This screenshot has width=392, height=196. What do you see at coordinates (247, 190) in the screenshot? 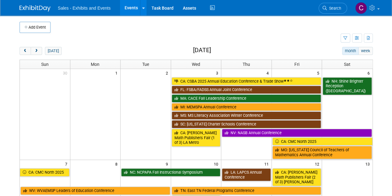
I see `a: TN: East TN Federal Programs Conference` at bounding box center [247, 190].